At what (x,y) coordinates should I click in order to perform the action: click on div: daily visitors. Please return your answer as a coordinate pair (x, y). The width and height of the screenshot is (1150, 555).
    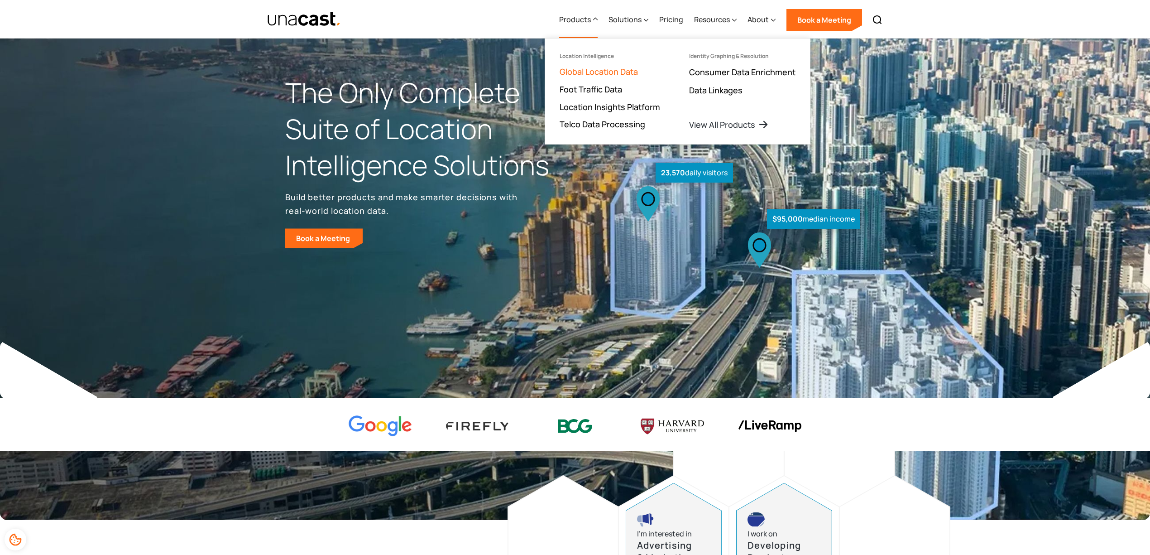
    Looking at the image, I should click on (694, 172).